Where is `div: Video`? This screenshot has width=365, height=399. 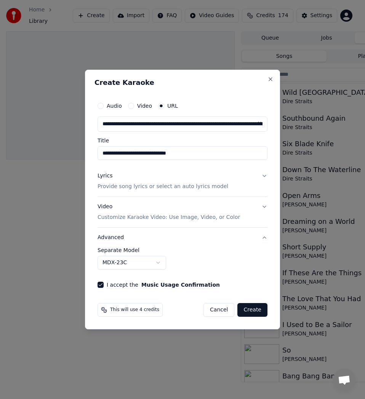 div: Video is located at coordinates (169, 212).